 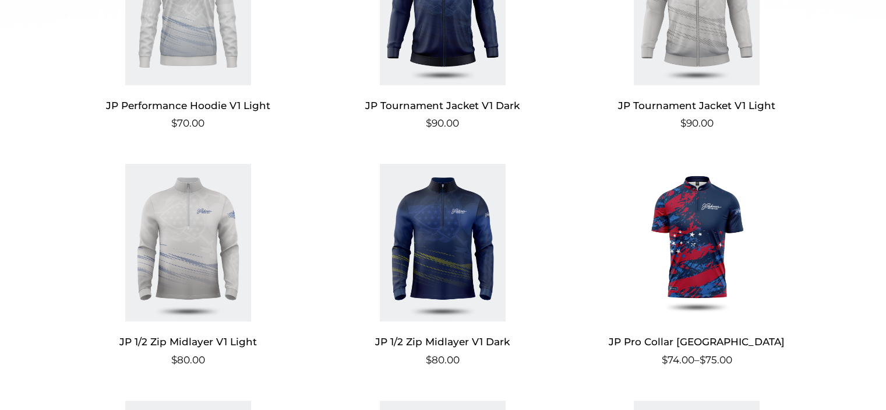 What do you see at coordinates (442, 265) in the screenshot?
I see `a: JP 1/2 Zip Midlayer V1 Dark $80.00` at bounding box center [442, 265].